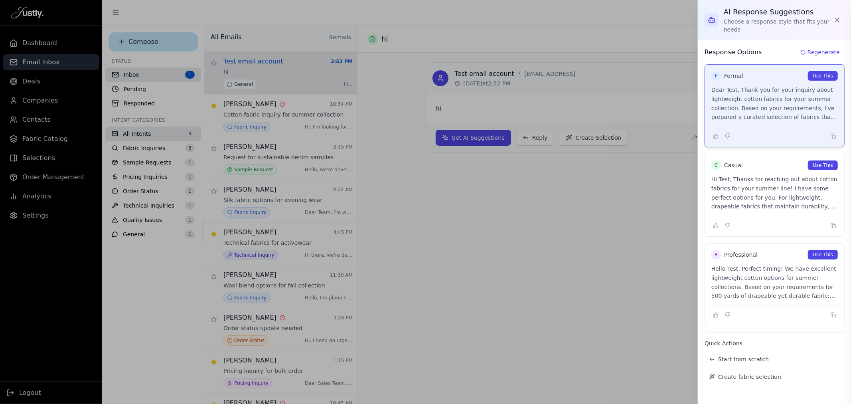  I want to click on div: C, so click(716, 165).